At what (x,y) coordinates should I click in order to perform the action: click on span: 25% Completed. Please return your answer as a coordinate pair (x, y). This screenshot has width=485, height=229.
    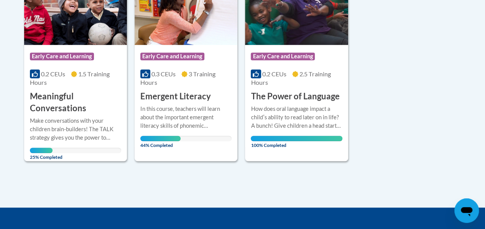
    Looking at the image, I should click on (41, 154).